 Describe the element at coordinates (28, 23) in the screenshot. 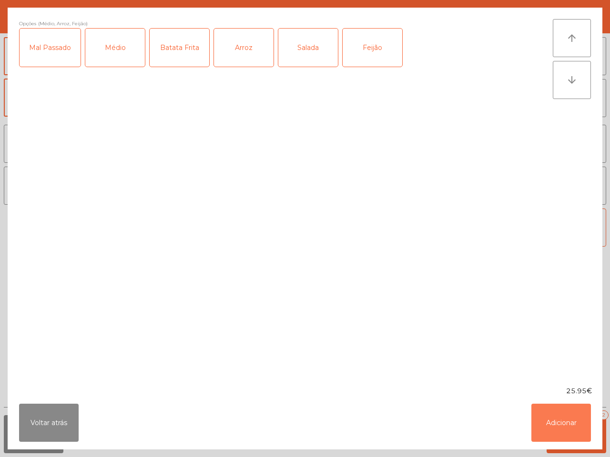

I see `span: Opções` at that location.